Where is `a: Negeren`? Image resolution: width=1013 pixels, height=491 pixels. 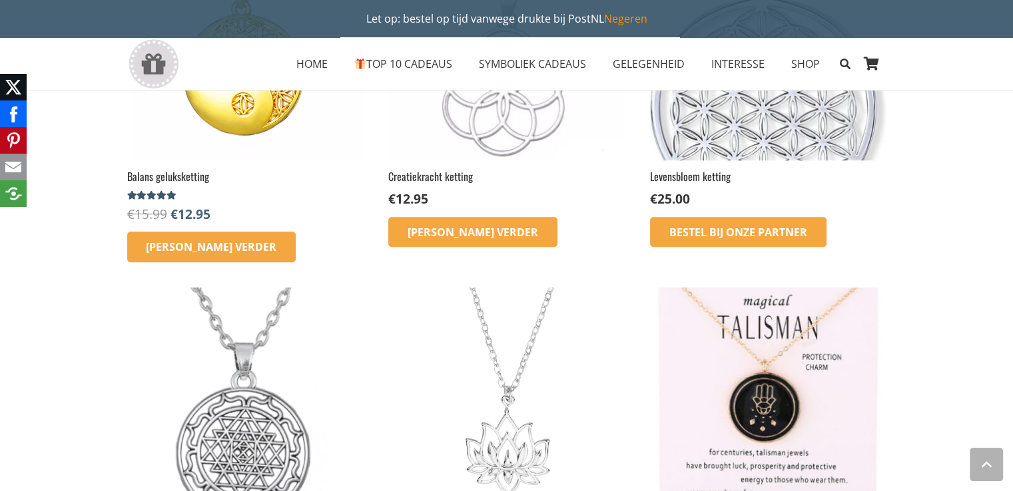
a: Negeren is located at coordinates (625, 19).